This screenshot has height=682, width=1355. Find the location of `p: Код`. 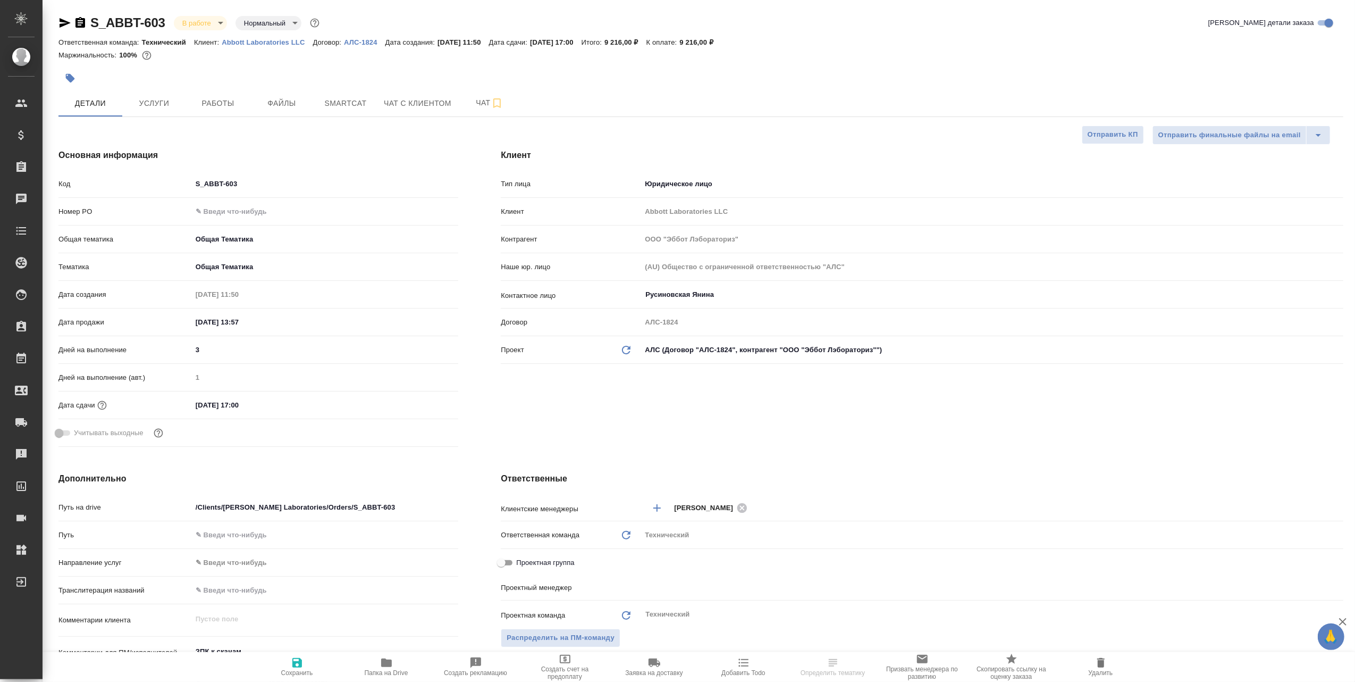

p: Код is located at coordinates (125, 184).